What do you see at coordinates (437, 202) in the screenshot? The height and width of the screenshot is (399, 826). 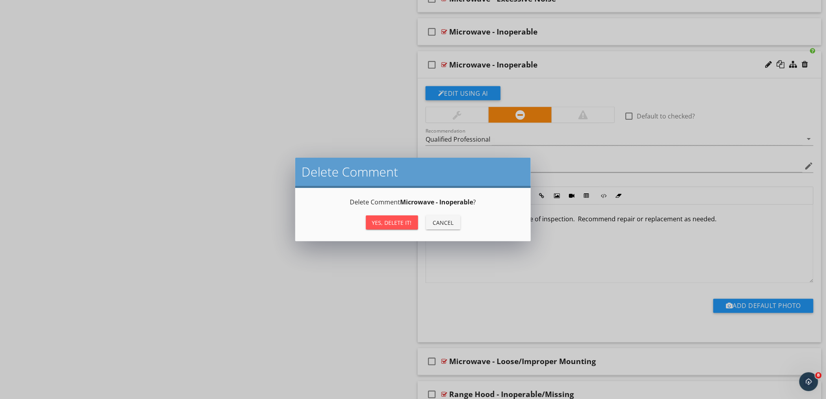 I see `strong: Microwave - Inoperable` at bounding box center [437, 202].